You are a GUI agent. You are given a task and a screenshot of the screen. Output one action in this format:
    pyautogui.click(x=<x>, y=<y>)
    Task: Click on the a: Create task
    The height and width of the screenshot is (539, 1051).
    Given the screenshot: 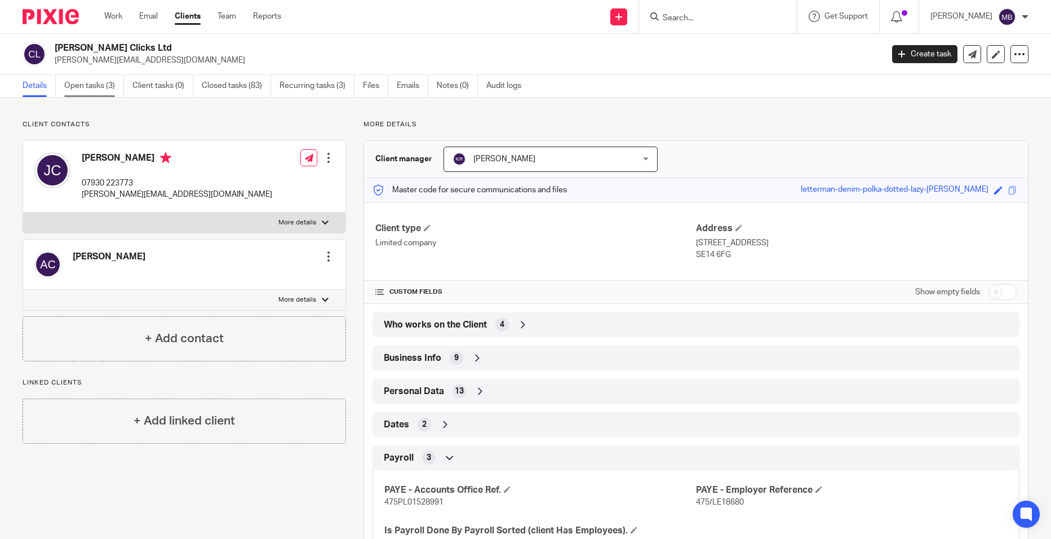 What is the action you would take?
    pyautogui.click(x=925, y=54)
    